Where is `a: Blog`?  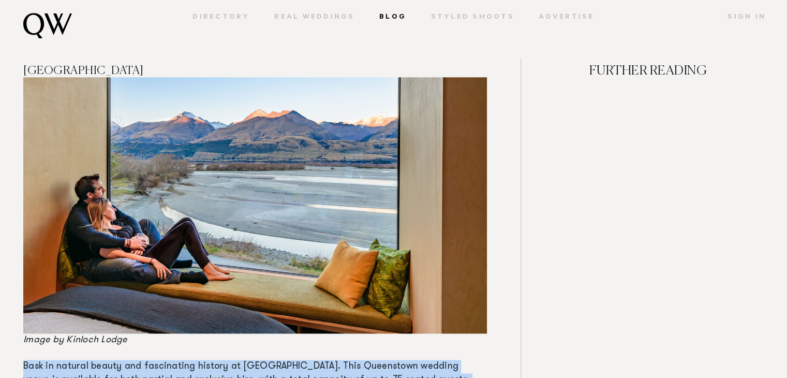 a: Blog is located at coordinates (393, 18).